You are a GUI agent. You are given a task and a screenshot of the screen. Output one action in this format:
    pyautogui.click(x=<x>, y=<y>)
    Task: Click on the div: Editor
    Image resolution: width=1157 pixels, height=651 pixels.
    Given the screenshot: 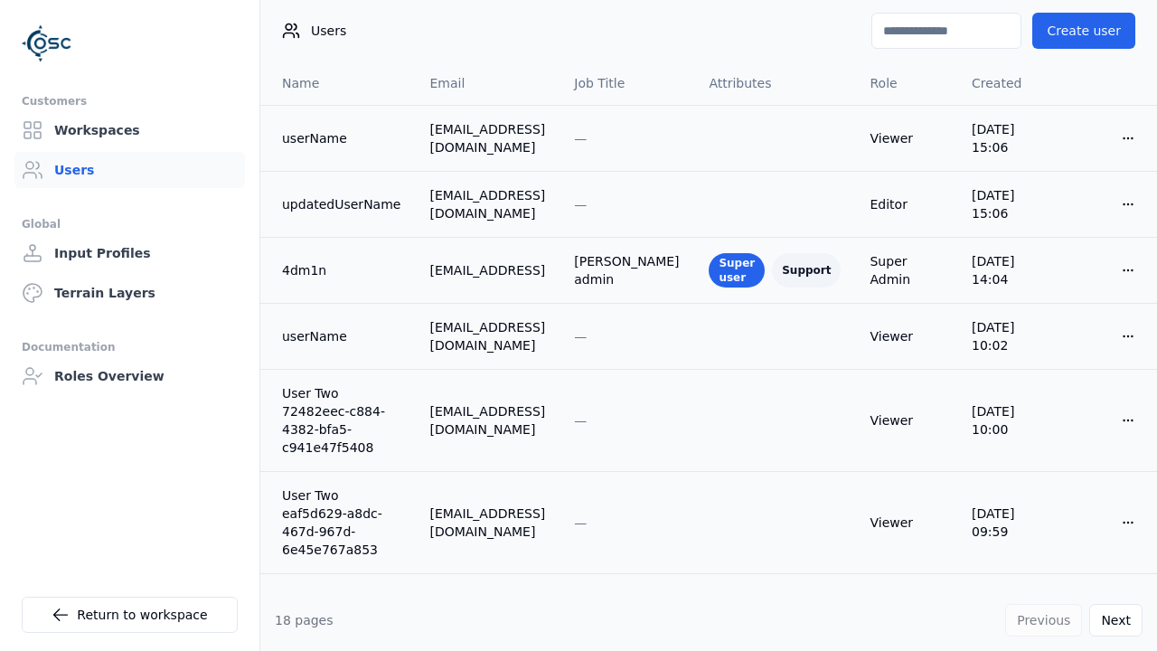 What is the action you would take?
    pyautogui.click(x=906, y=204)
    